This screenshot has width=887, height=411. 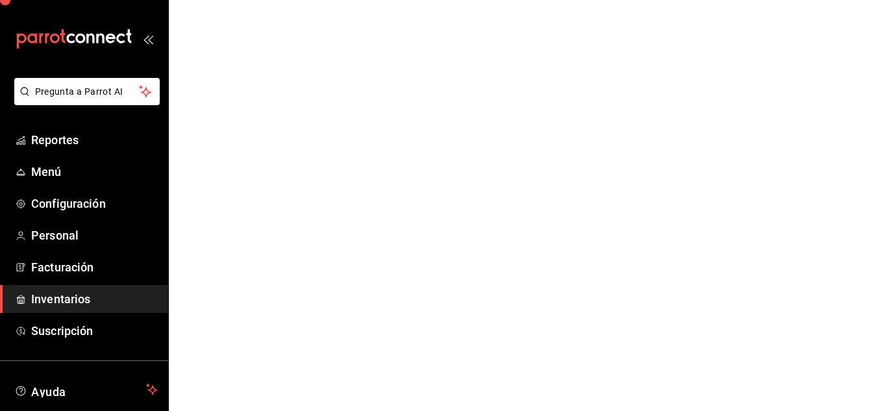 What do you see at coordinates (94, 140) in the screenshot?
I see `span: Reportes` at bounding box center [94, 140].